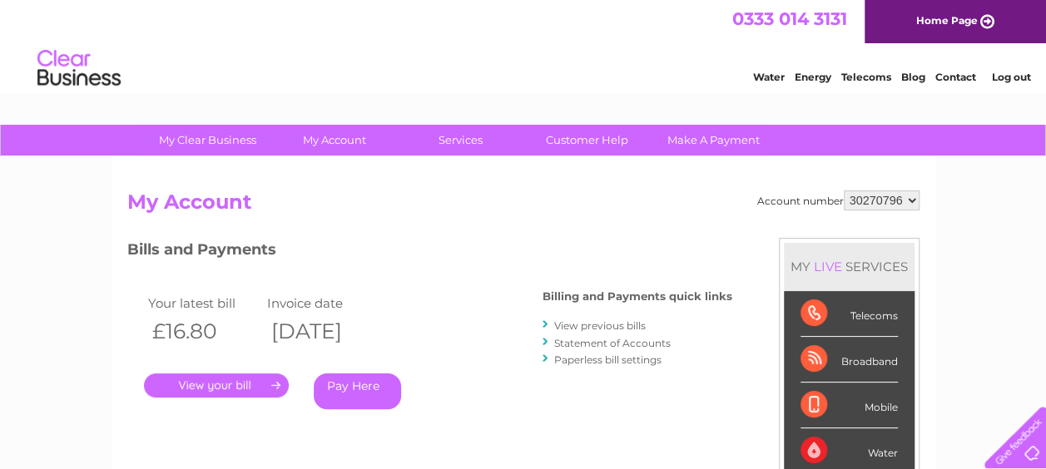 This screenshot has width=1046, height=469. What do you see at coordinates (790, 18) in the screenshot?
I see `span: 0333 014 3131` at bounding box center [790, 18].